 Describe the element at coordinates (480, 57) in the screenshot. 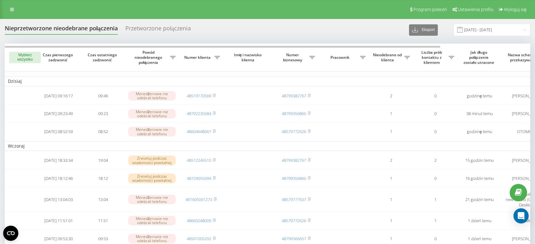

I see `span: Jak długo połączenie zostało utracone` at that location.